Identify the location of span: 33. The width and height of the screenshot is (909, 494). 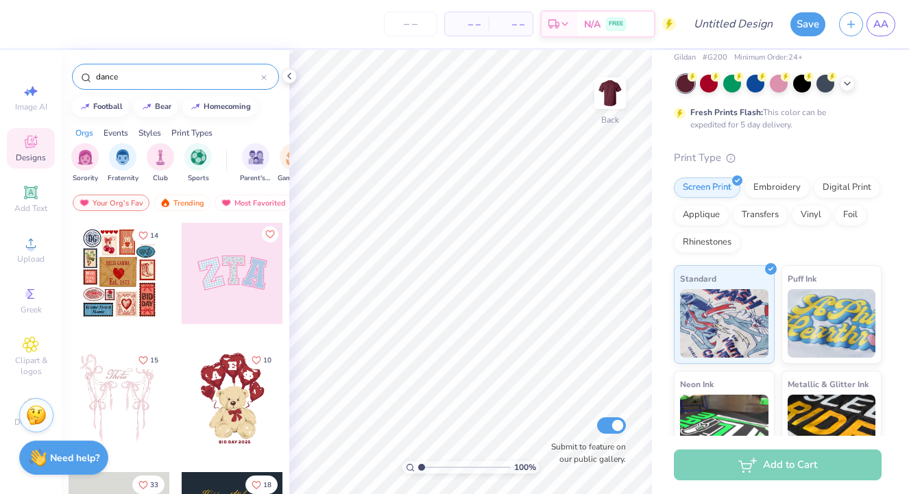
(154, 485).